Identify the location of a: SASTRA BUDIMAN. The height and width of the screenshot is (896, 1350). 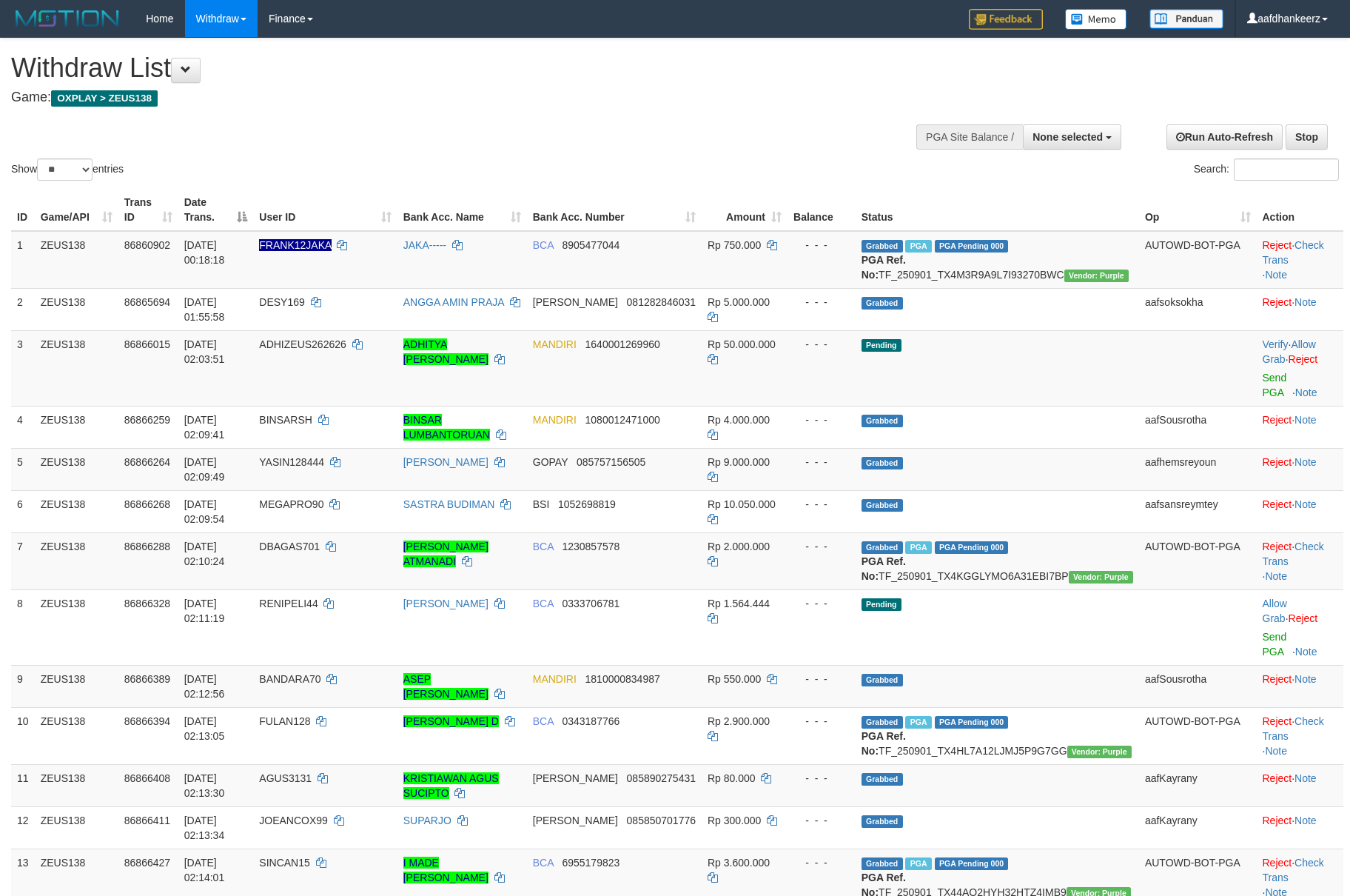
(449, 504).